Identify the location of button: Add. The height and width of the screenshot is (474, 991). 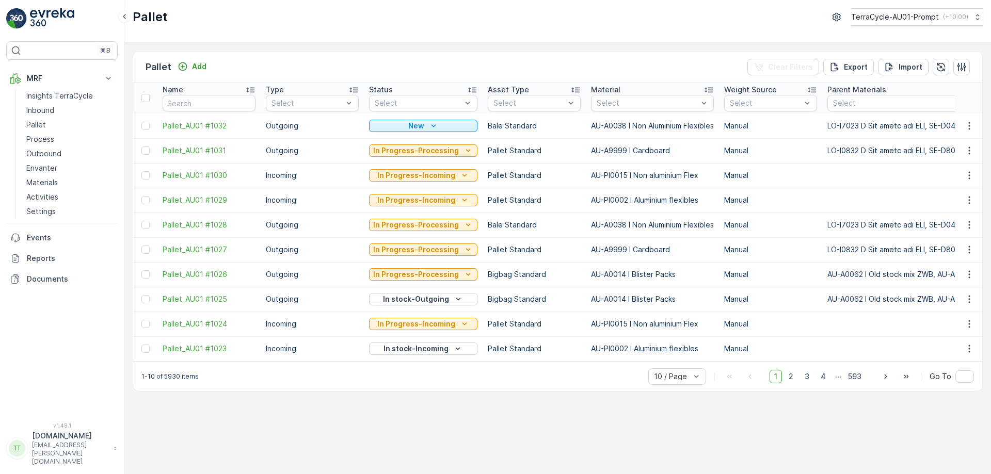
(192, 67).